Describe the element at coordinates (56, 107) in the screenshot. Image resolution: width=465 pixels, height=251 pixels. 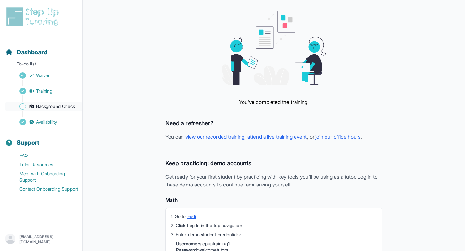
I see `span: Background Check` at that location.